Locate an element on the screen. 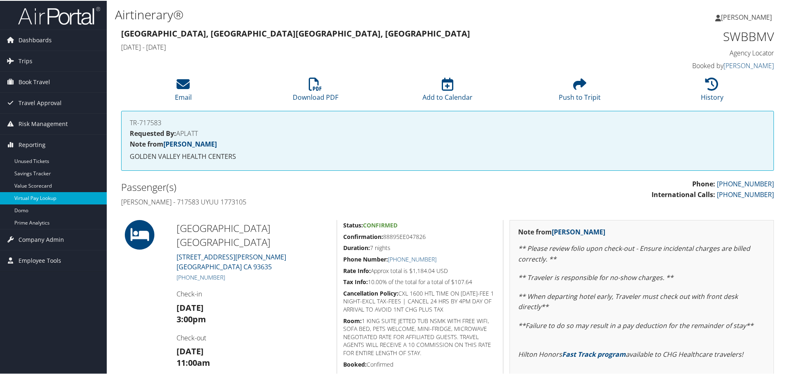  h1: SWBBMV is located at coordinates (696, 36).